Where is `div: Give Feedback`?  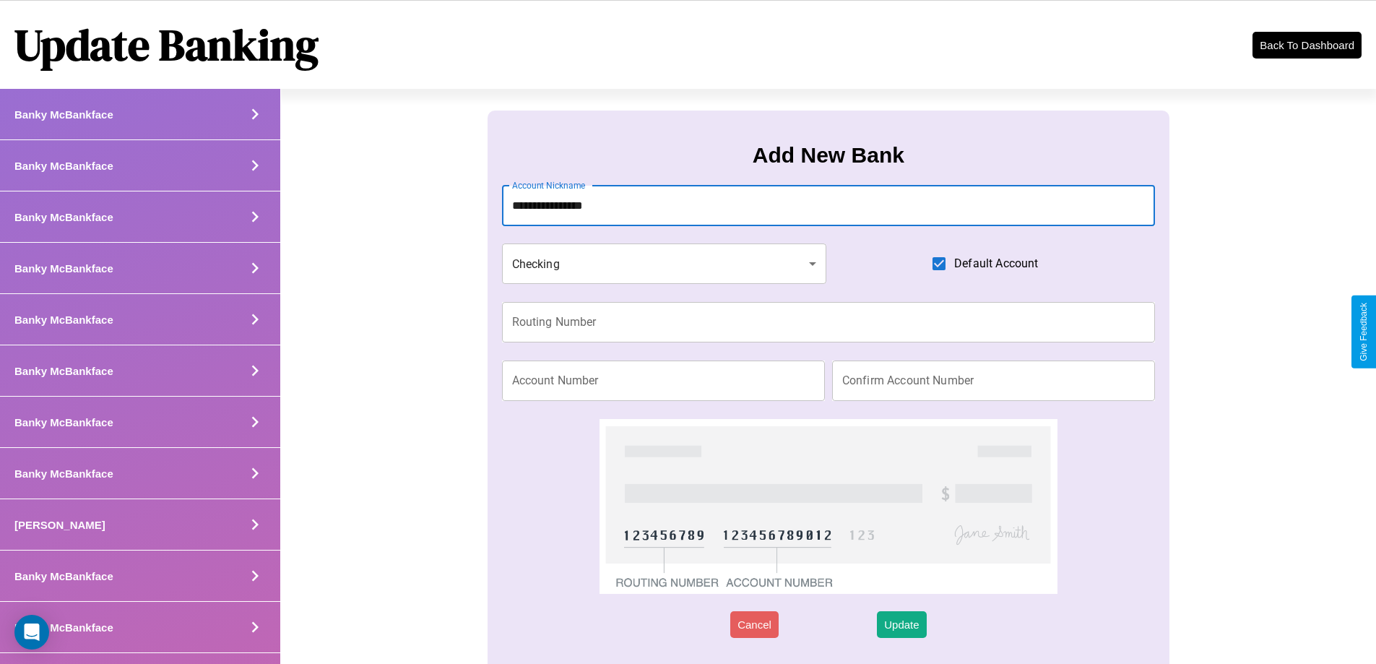 div: Give Feedback is located at coordinates (1364, 332).